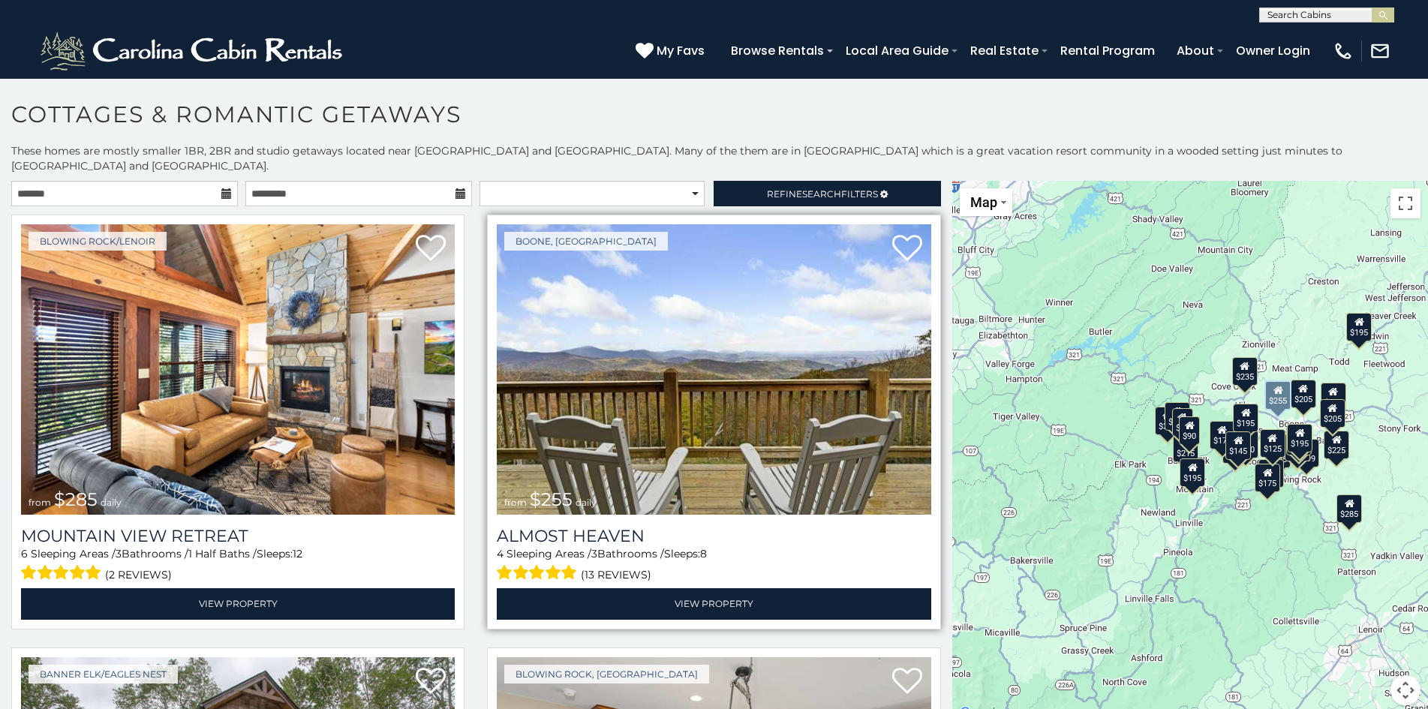 The height and width of the screenshot is (709, 1428). What do you see at coordinates (76, 499) in the screenshot?
I see `span: $285` at bounding box center [76, 499].